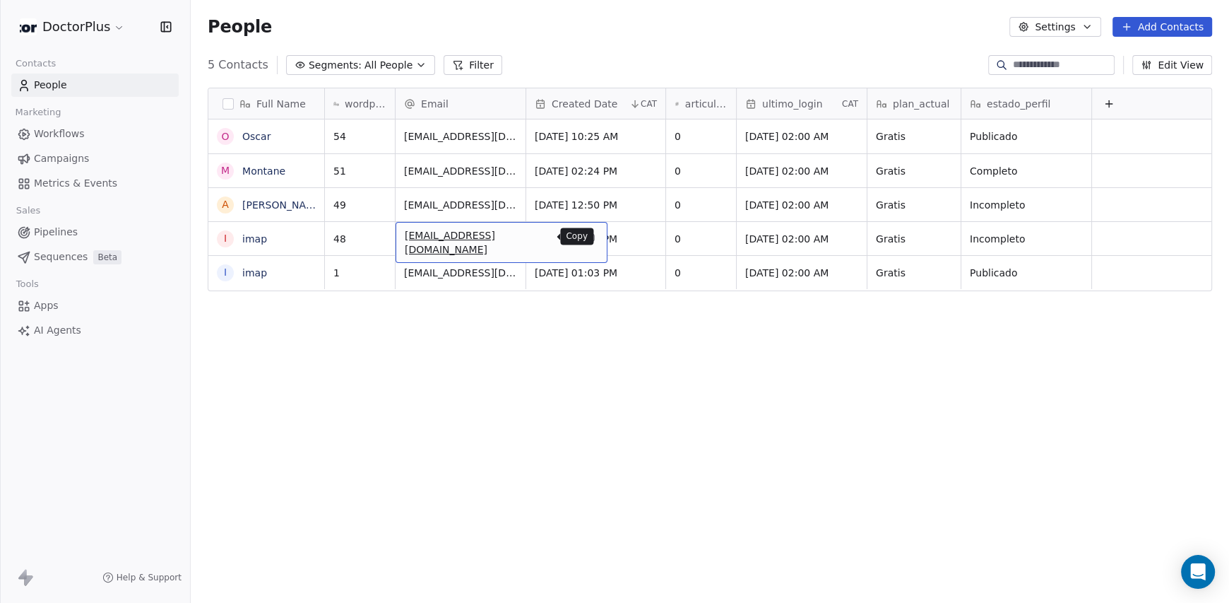 The height and width of the screenshot is (603, 1229). Describe the element at coordinates (360, 273) in the screenshot. I see `span: 1` at that location.